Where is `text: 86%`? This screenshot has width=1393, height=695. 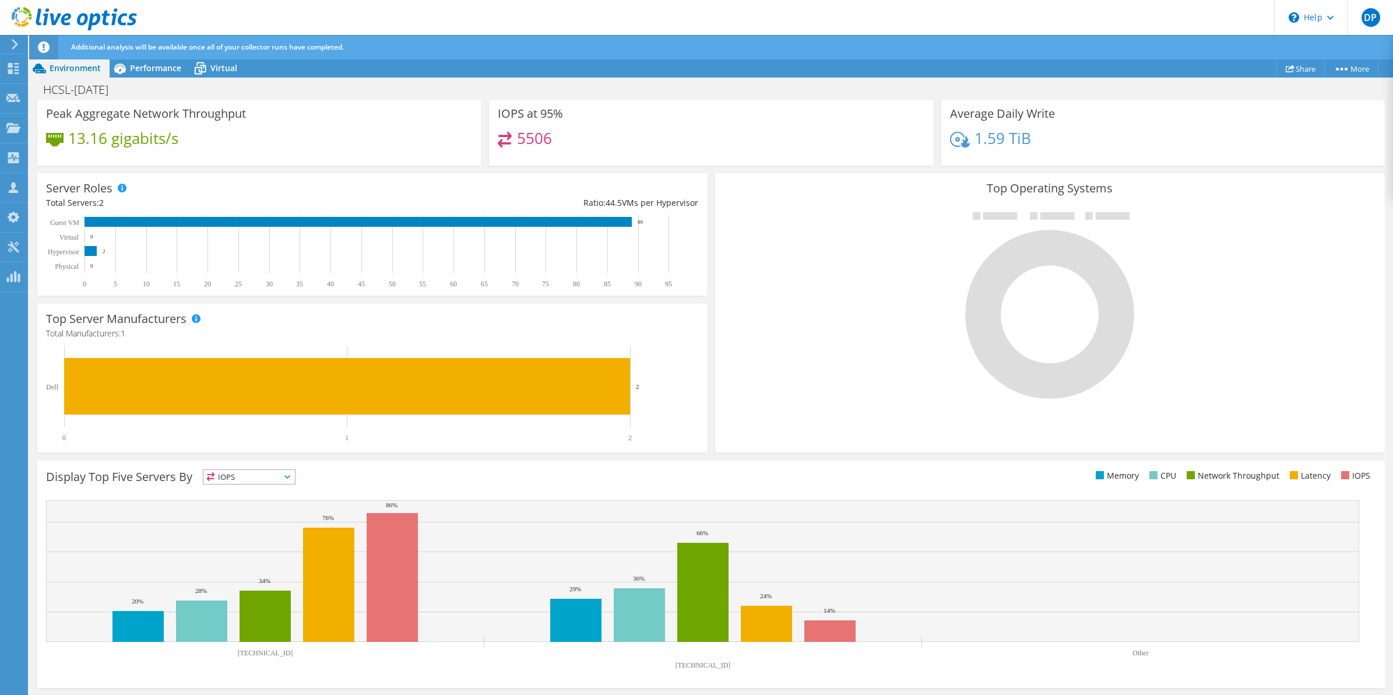
text: 86% is located at coordinates (392, 505).